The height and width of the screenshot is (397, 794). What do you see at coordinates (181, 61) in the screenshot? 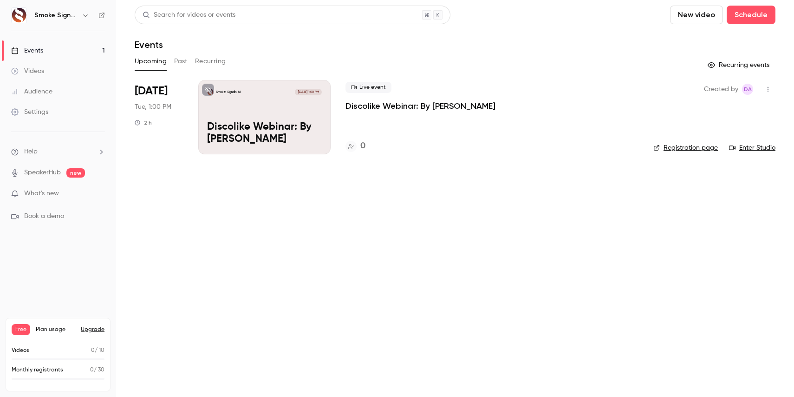
I see `button: Past` at bounding box center [181, 61].